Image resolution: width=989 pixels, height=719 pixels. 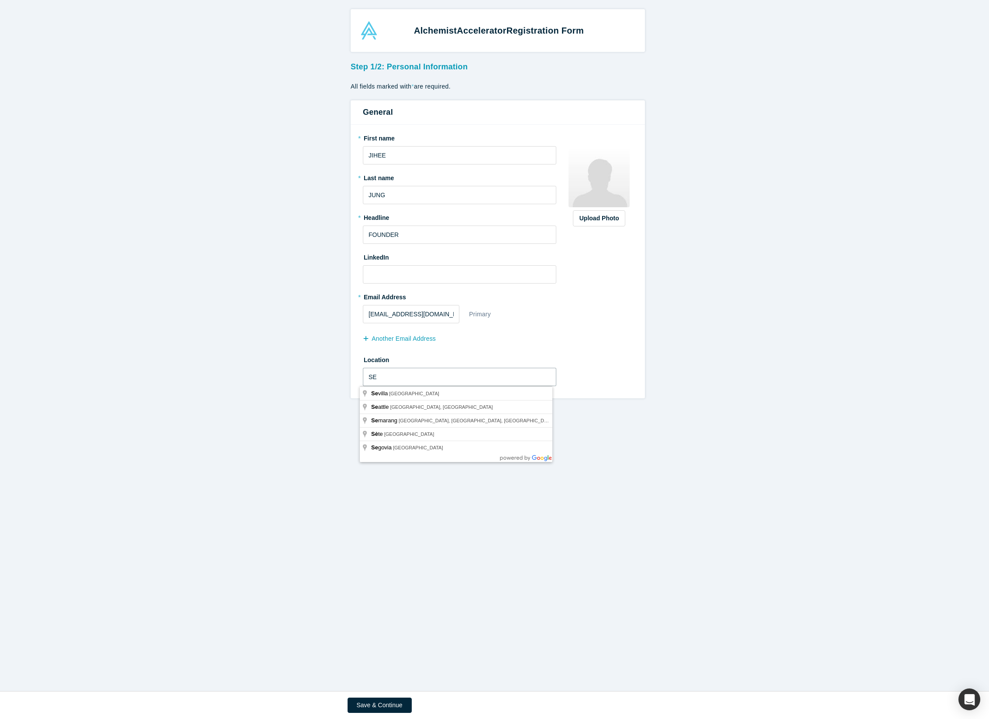 What do you see at coordinates (480, 314) in the screenshot?
I see `div: Primary` at bounding box center [480, 314].